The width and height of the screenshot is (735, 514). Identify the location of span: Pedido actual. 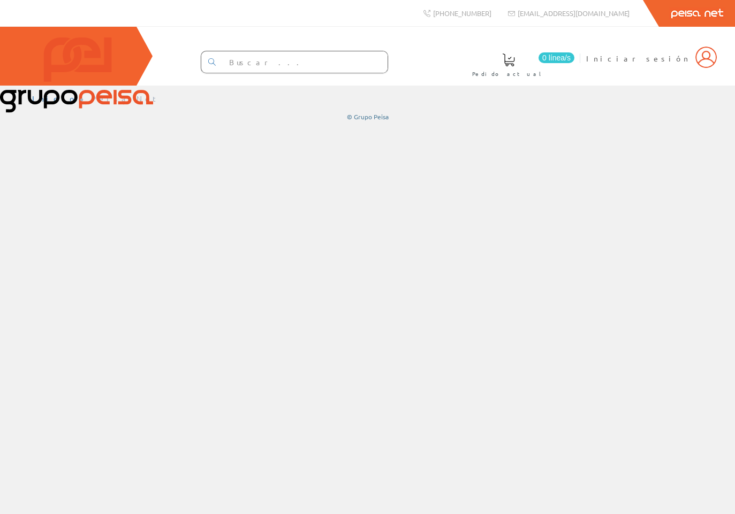
(508, 74).